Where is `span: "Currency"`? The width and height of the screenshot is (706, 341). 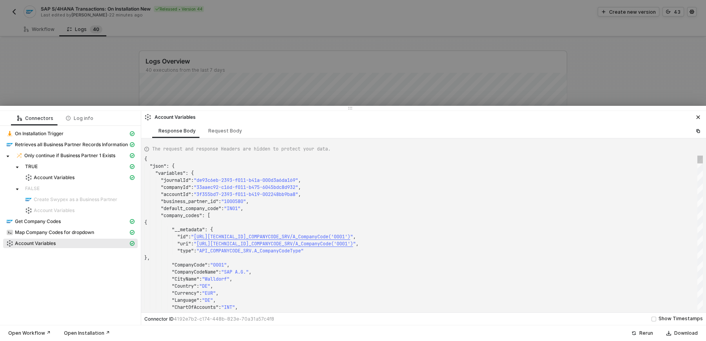
span: "Currency" is located at coordinates (186, 294).